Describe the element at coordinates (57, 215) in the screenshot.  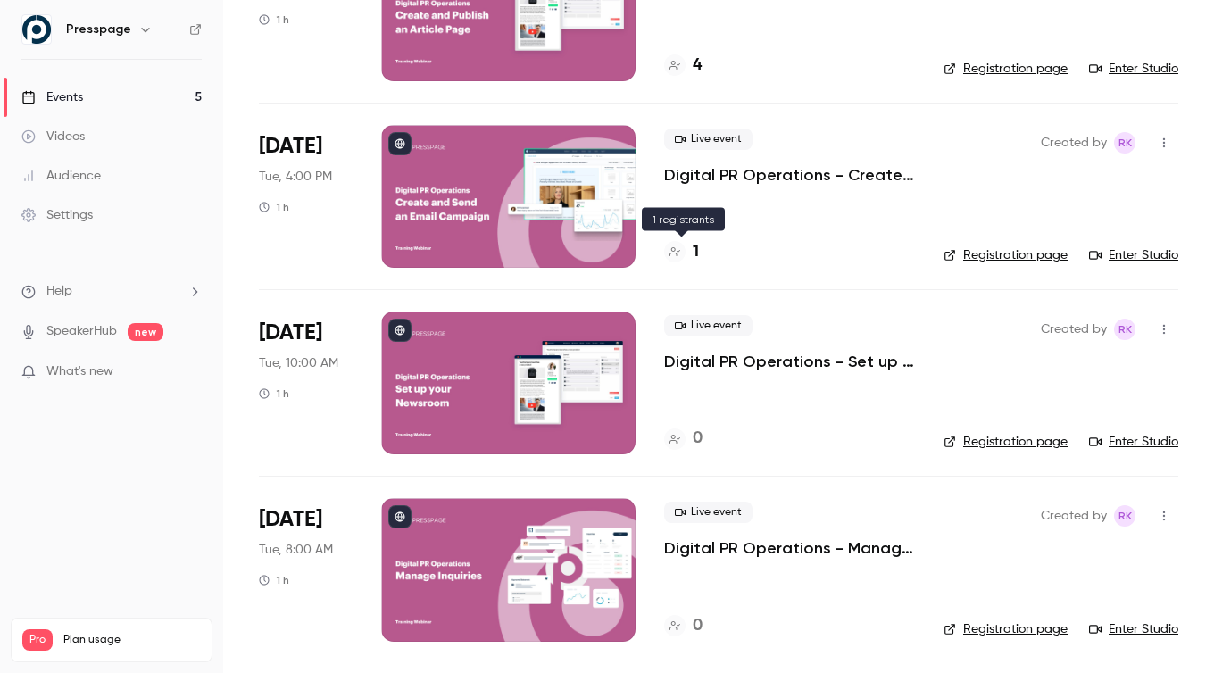
I see `div: Settings` at that location.